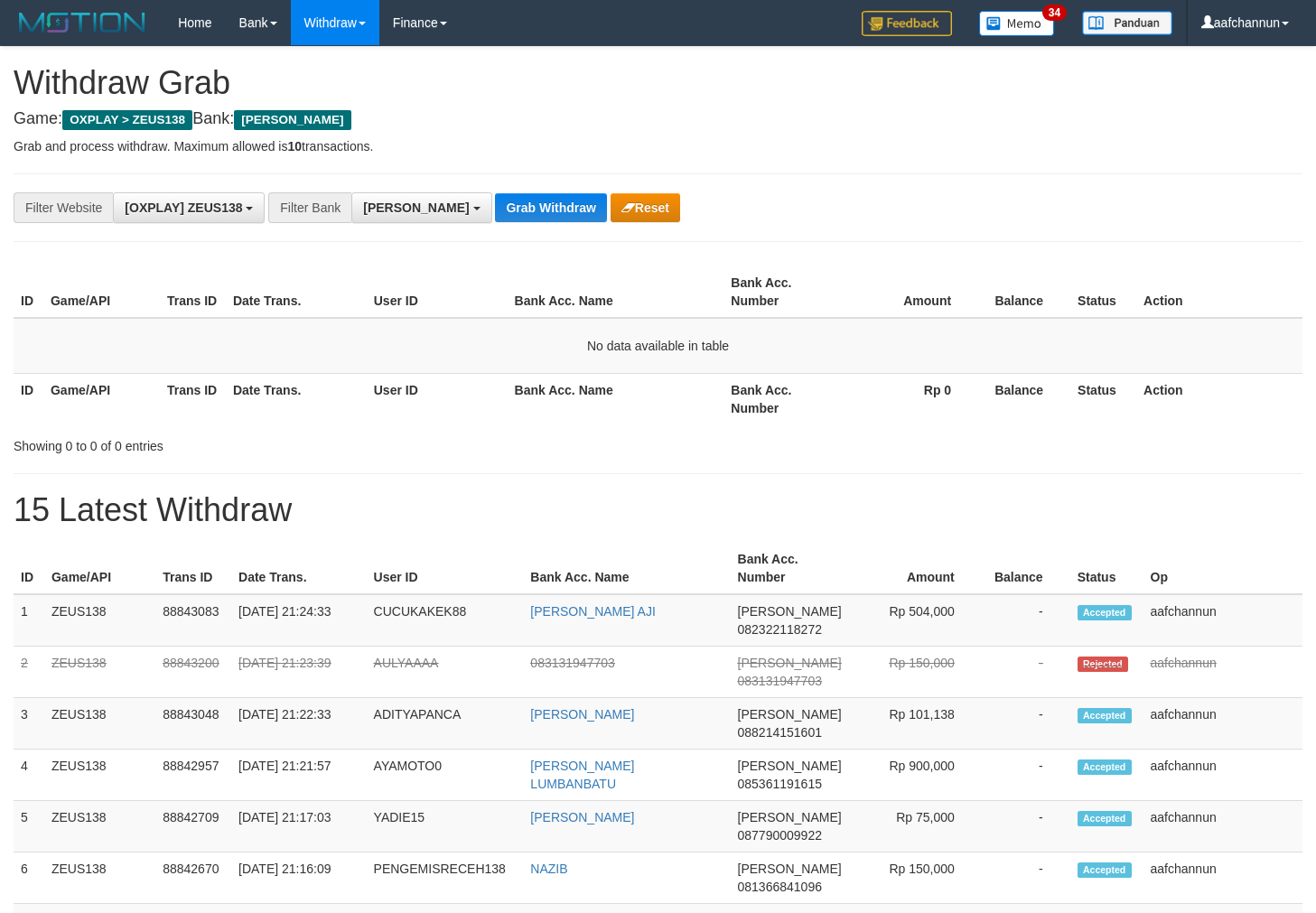 The height and width of the screenshot is (913, 1316). Describe the element at coordinates (446, 775) in the screenshot. I see `td: AYAMOTO0` at that location.